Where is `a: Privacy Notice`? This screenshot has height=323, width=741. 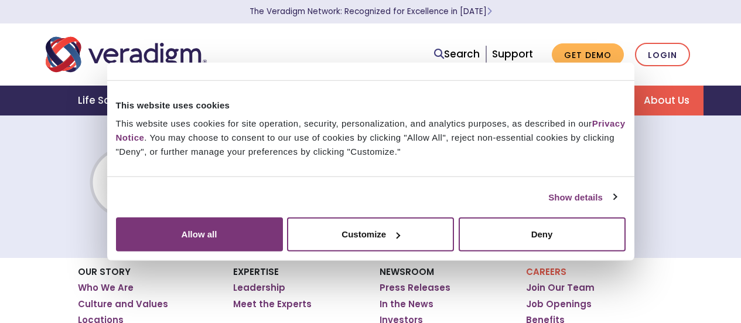 a: Privacy Notice is located at coordinates (371, 130).